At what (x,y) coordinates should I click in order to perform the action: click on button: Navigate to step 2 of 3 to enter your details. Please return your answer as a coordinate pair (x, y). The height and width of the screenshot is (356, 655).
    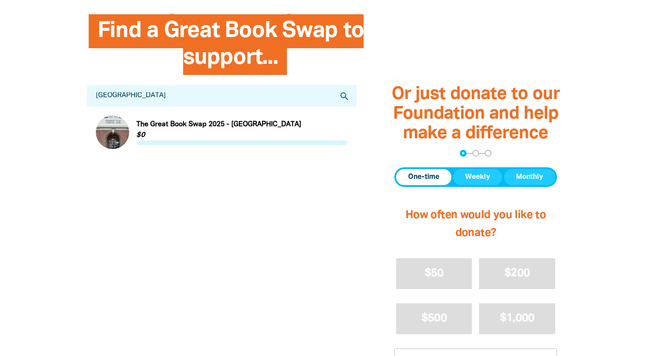
    Looking at the image, I should click on (476, 153).